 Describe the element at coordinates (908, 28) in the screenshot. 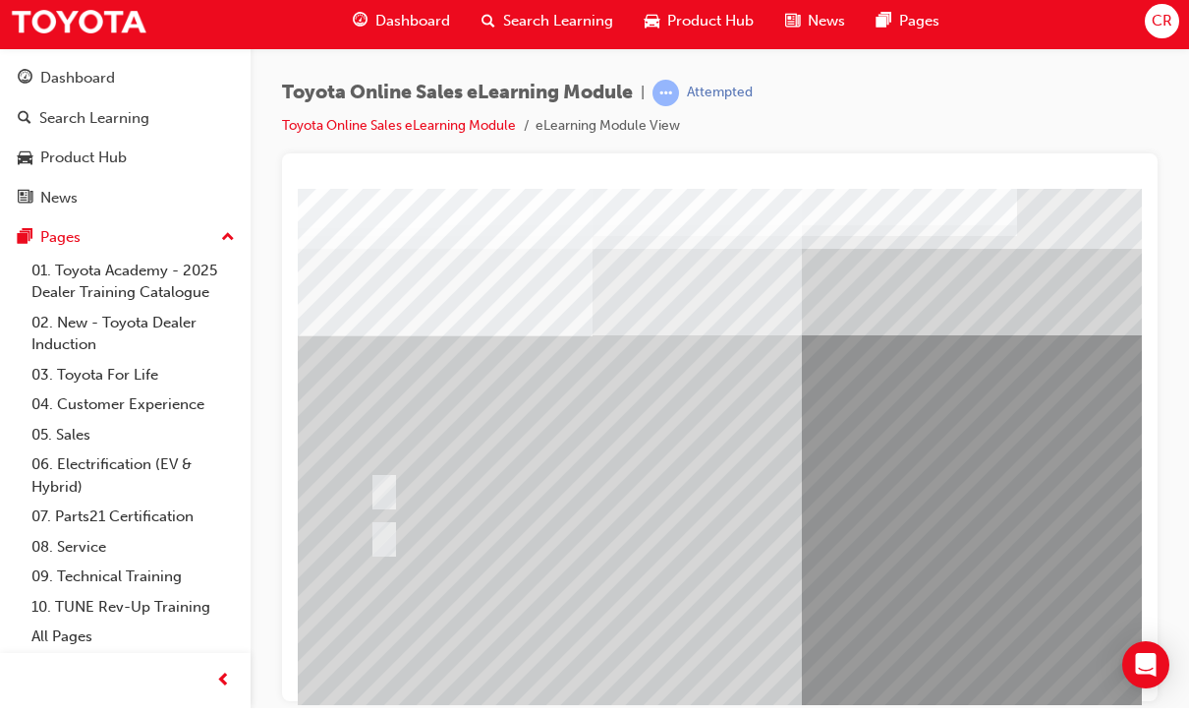

I see `a: pages-iconPages` at that location.